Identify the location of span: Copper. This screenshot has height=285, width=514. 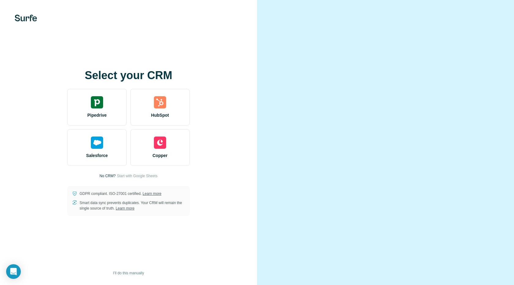
(160, 156).